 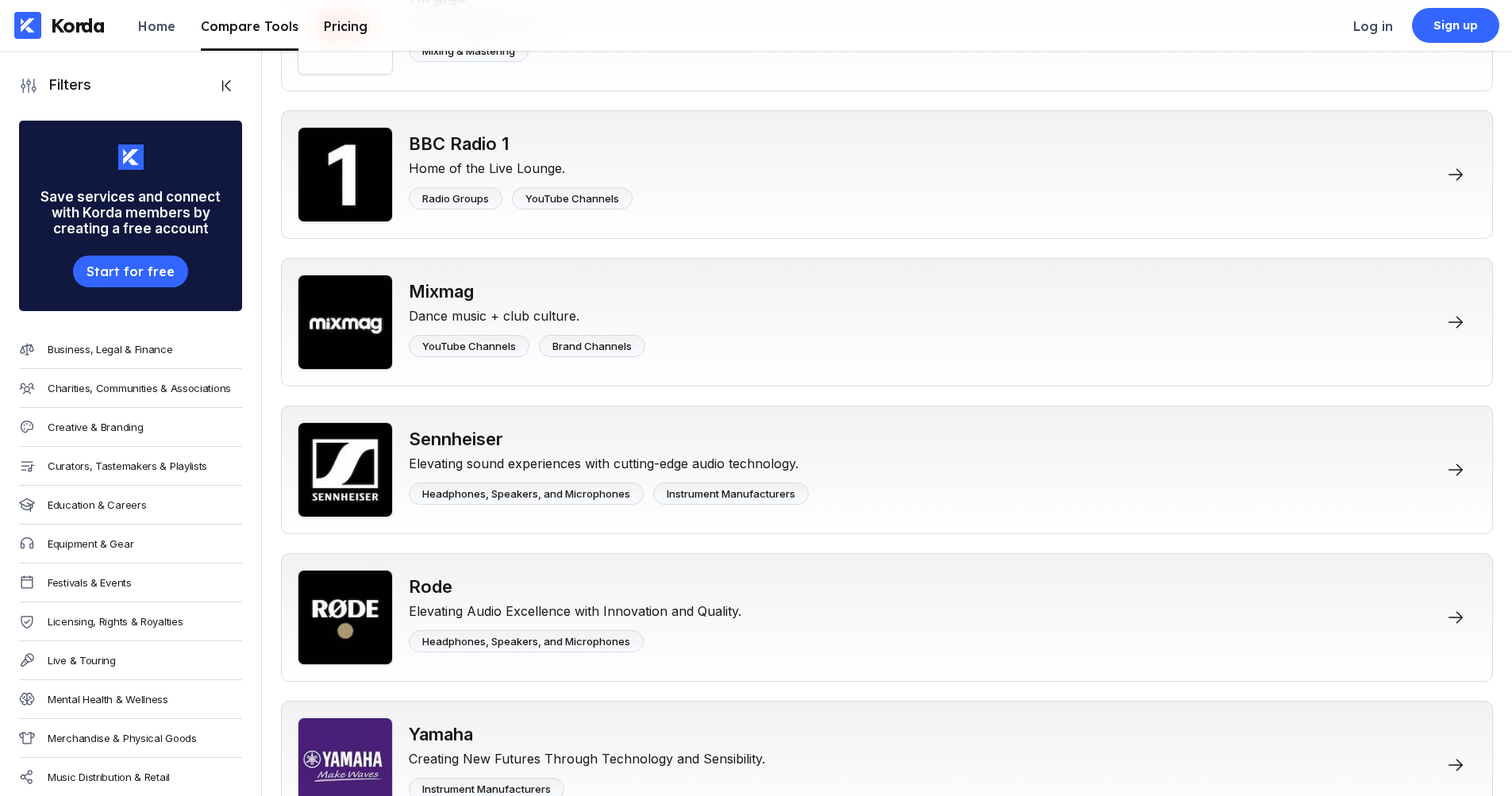 What do you see at coordinates (130, 543) in the screenshot?
I see `a: Equipment & Gear` at bounding box center [130, 543].